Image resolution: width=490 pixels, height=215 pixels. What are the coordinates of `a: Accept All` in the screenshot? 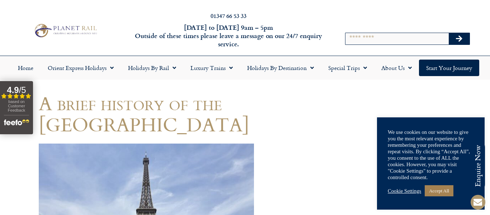 It's located at (439, 190).